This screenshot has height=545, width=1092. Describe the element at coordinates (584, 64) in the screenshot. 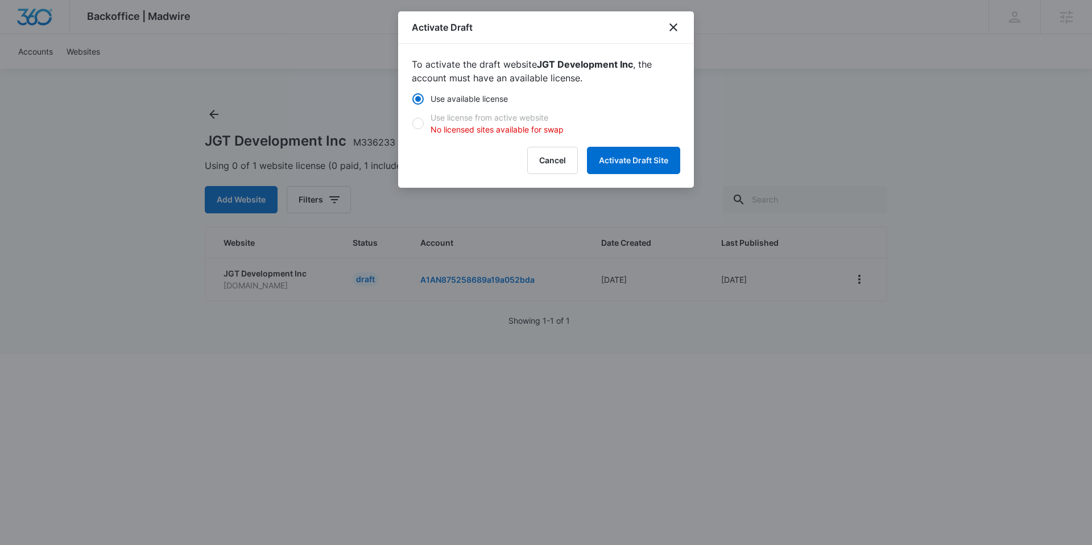

I see `strong: JGT Development Inc` at that location.